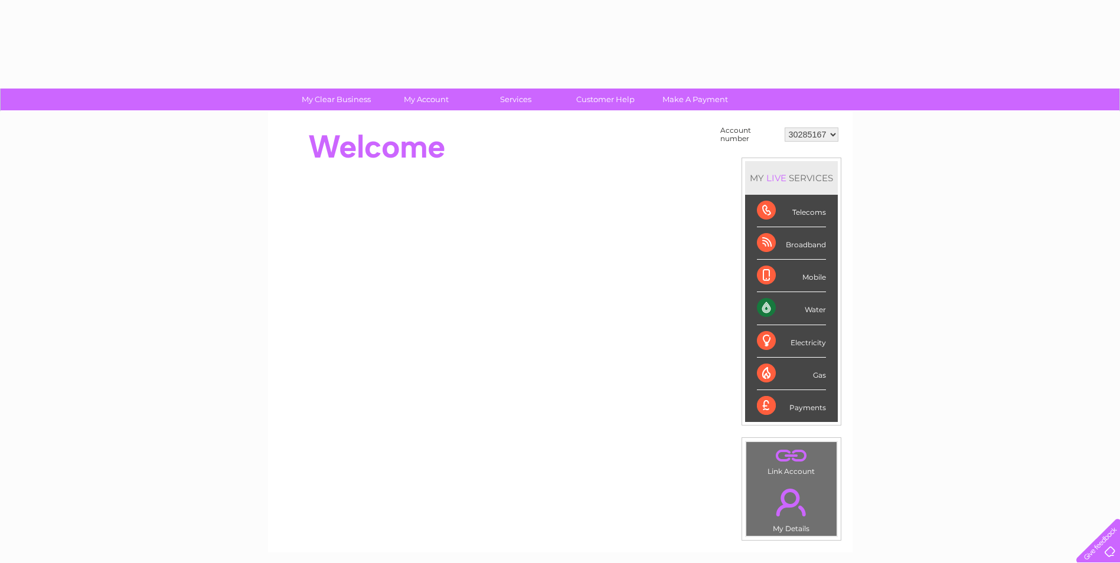 This screenshot has width=1120, height=563. What do you see at coordinates (791, 211) in the screenshot?
I see `div: Telecoms` at bounding box center [791, 211].